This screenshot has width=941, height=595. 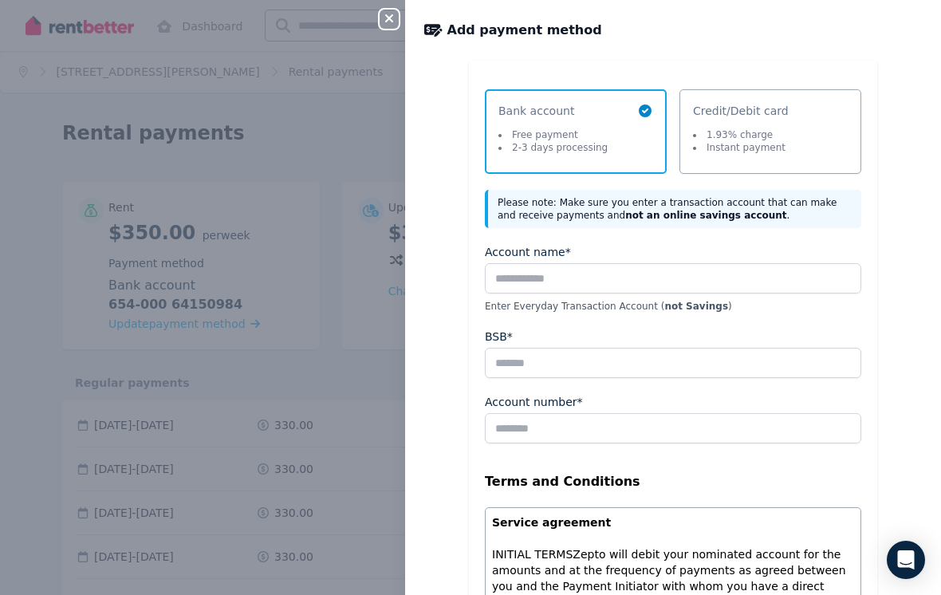 I want to click on span: Bank account, so click(x=552, y=111).